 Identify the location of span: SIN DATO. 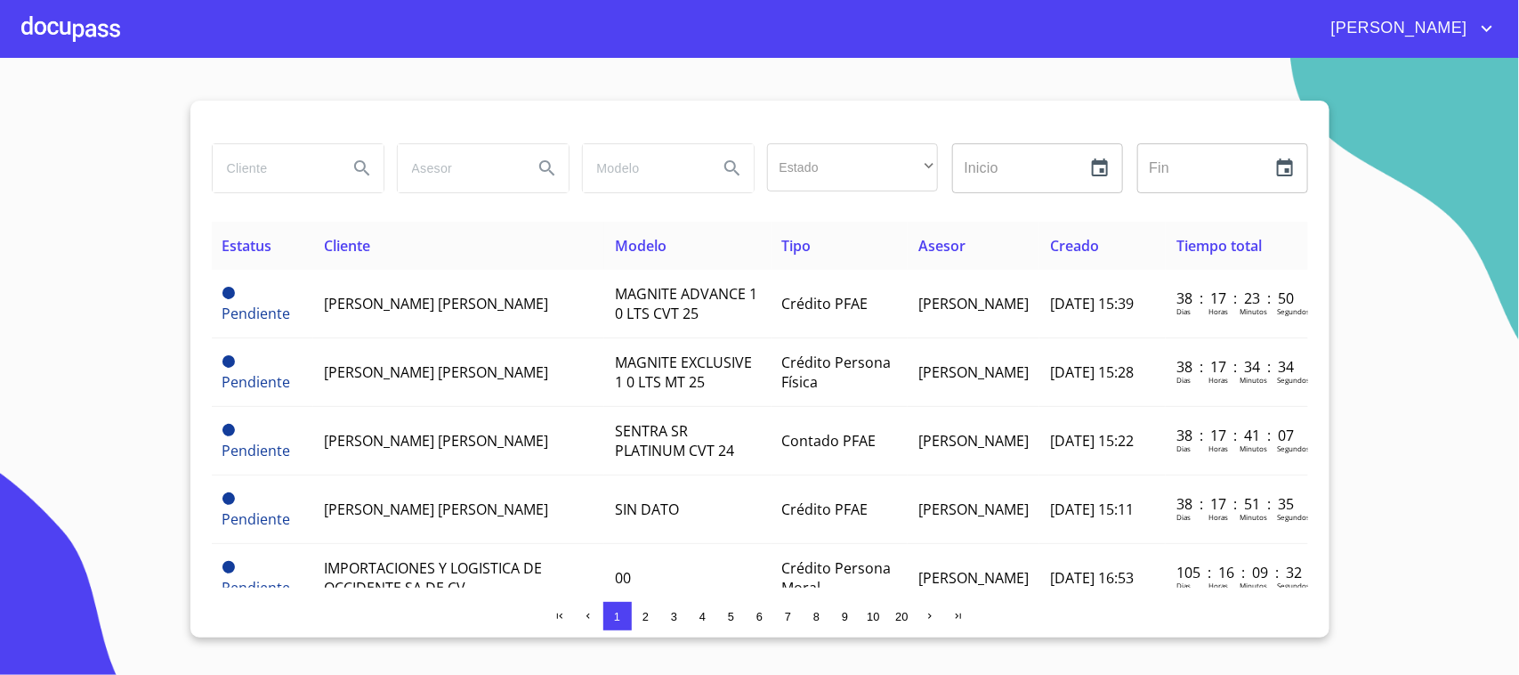
(647, 509).